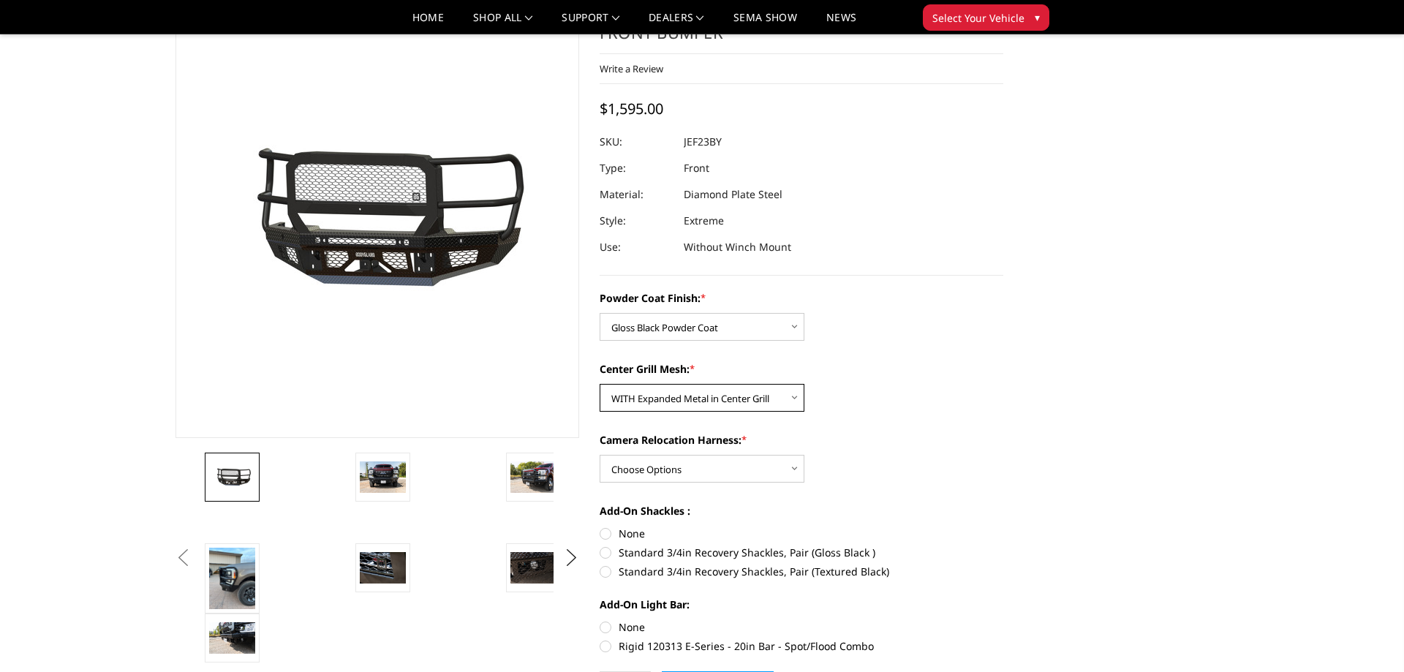 The width and height of the screenshot is (1404, 672). I want to click on a: News, so click(841, 23).